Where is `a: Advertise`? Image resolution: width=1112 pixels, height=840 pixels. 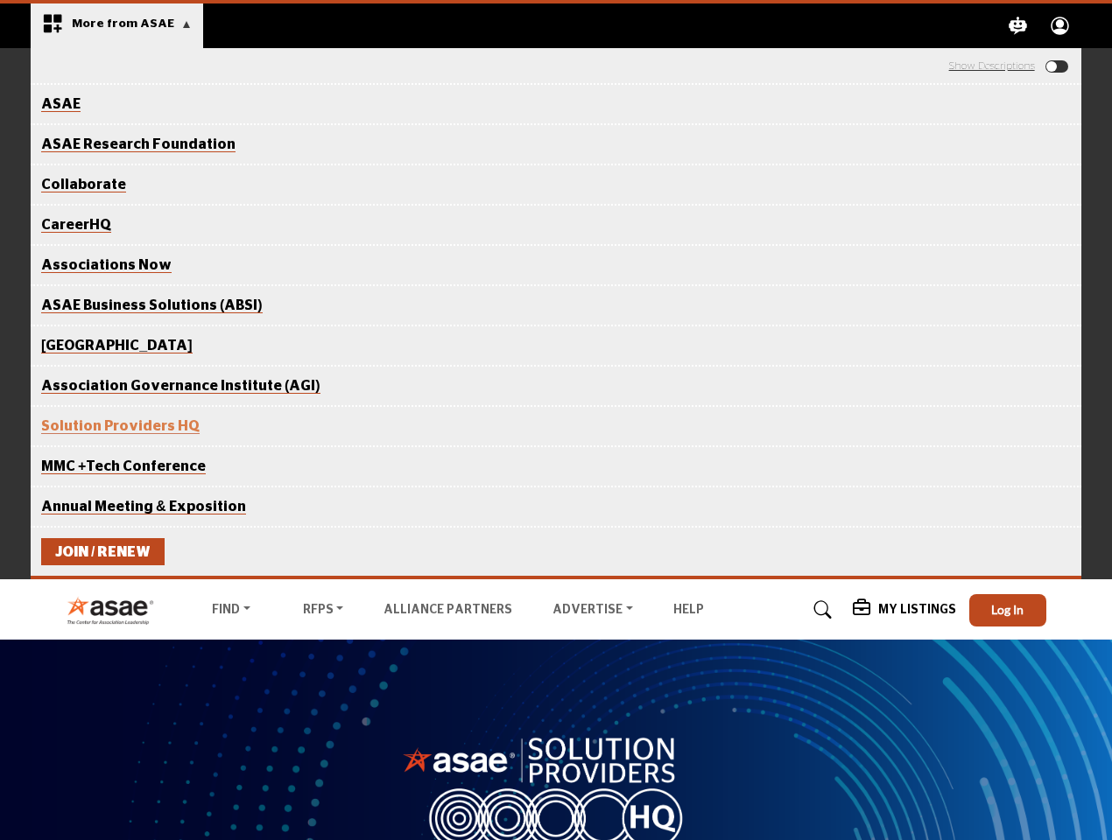
a: Advertise is located at coordinates (593, 610).